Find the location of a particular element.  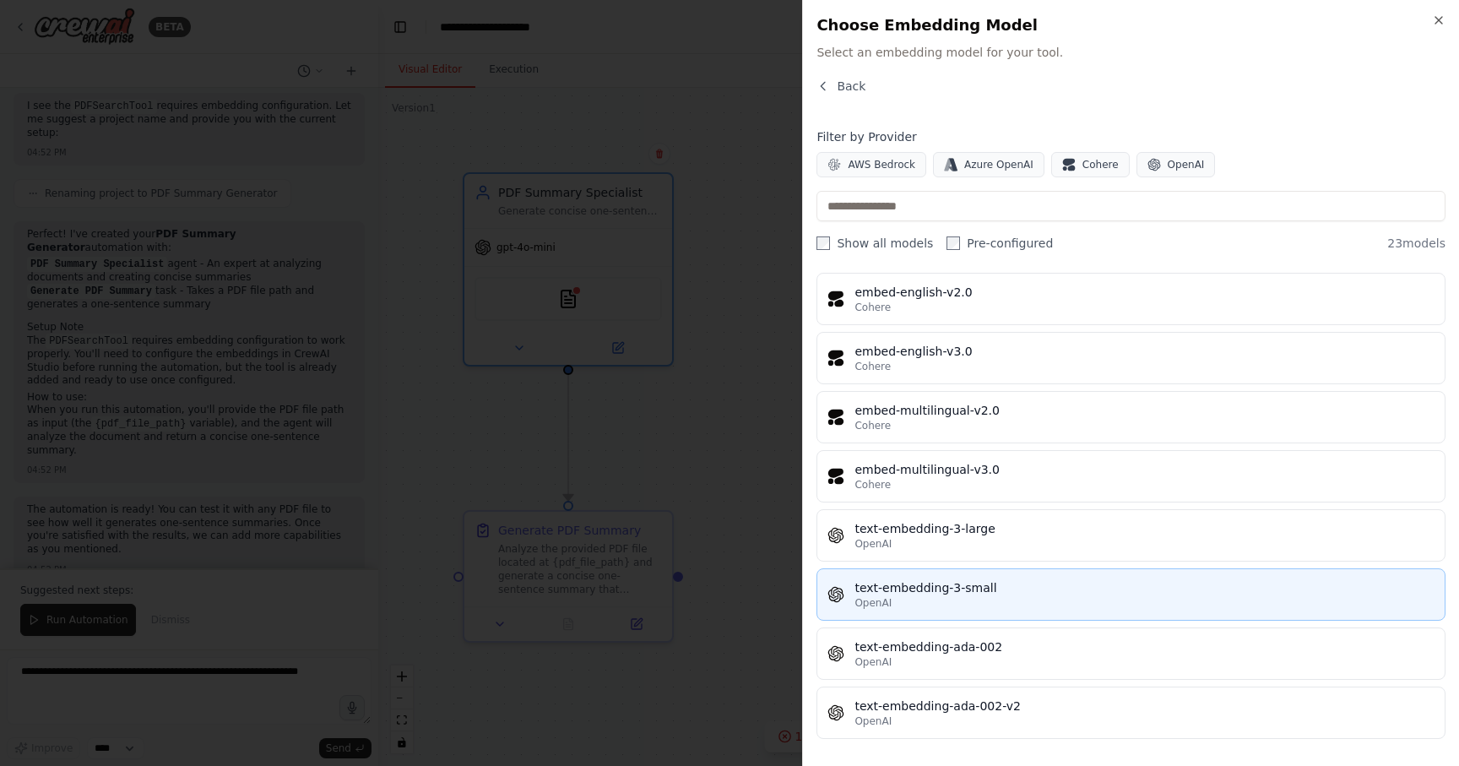

button: Azure OpenAI is located at coordinates (989, 165).